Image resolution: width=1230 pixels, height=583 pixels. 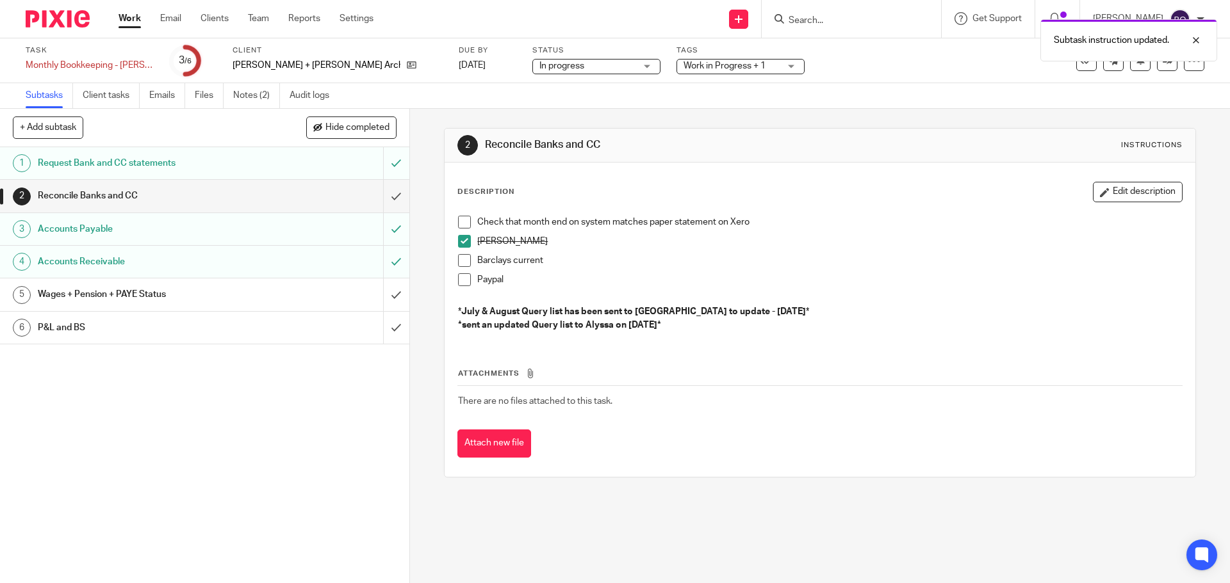 I want to click on button: Hide completed, so click(x=351, y=127).